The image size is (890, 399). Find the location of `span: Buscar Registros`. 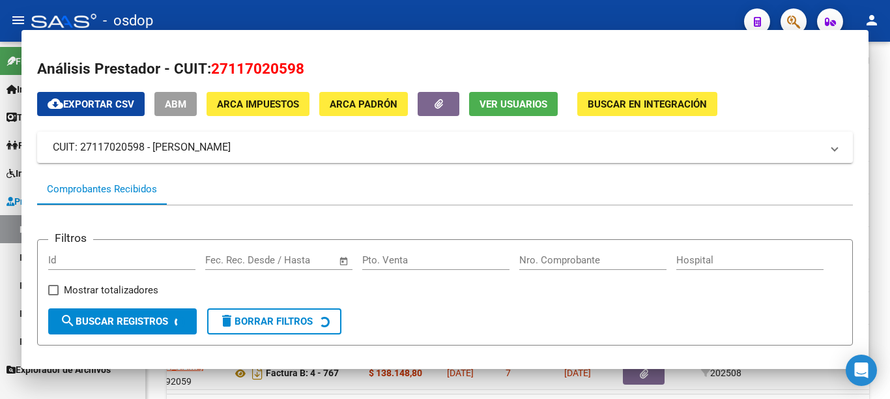

span: Buscar Registros is located at coordinates (114, 321).